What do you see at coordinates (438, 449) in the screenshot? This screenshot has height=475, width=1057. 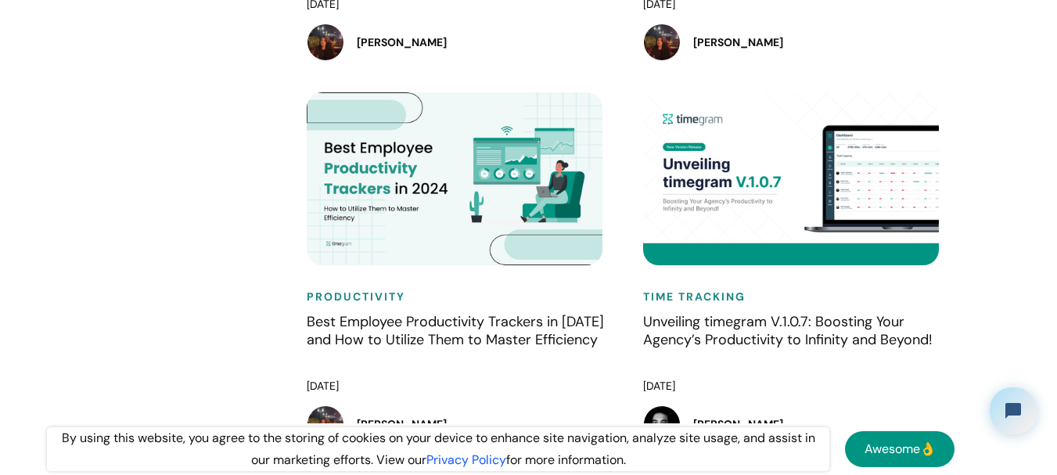 I see `div: By using this website, you agree to the storing of cookies on your device to enhance site navigat...` at bounding box center [438, 449].